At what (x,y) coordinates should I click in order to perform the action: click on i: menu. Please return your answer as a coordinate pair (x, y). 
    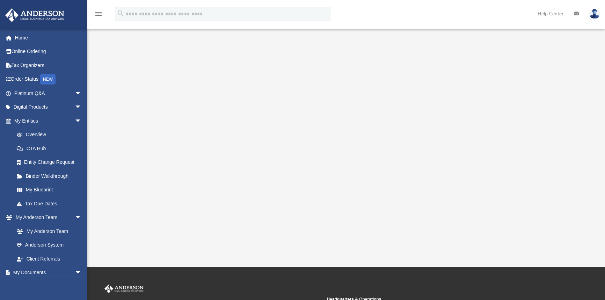
    Looking at the image, I should click on (99, 14).